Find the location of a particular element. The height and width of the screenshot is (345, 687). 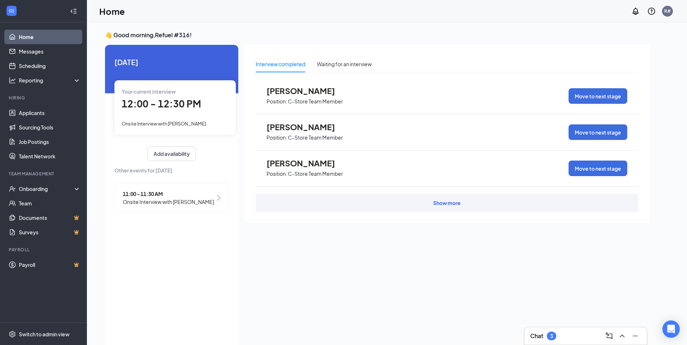

div: Payroll is located at coordinates (44, 250).